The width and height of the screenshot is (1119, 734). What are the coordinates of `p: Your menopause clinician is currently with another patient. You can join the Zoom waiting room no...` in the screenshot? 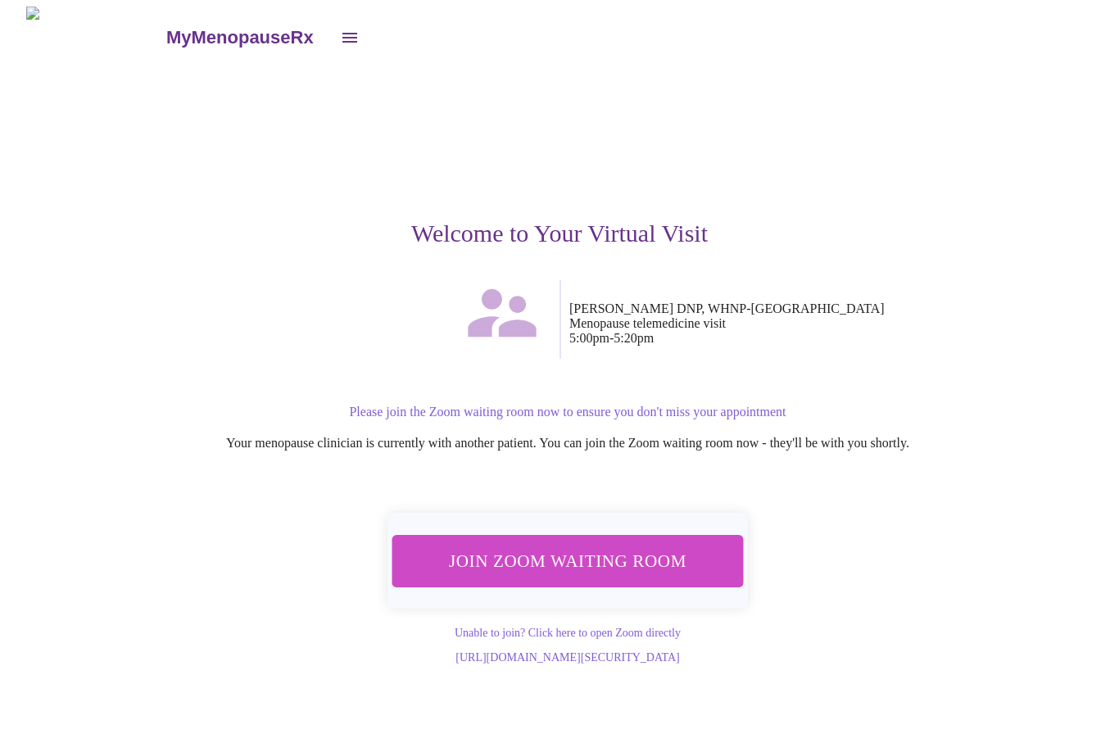 It's located at (567, 443).